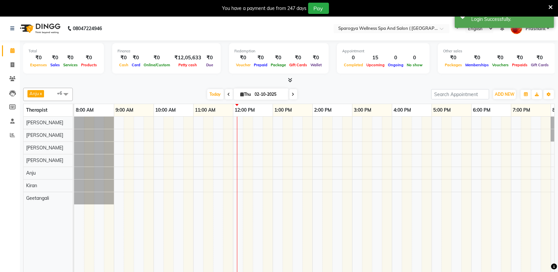 The height and width of the screenshot is (272, 558). Describe the element at coordinates (316, 65) in the screenshot. I see `span: Wallet` at that location.